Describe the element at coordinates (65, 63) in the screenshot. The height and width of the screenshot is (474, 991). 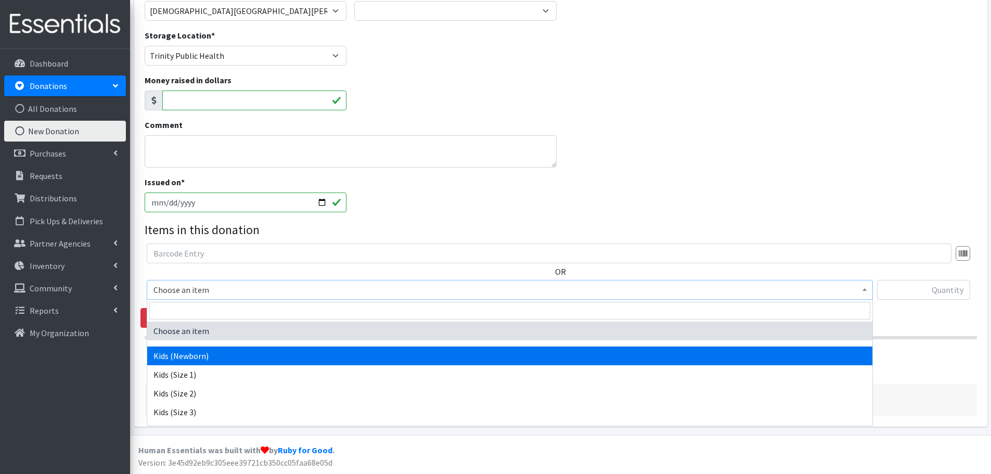
I see `a: Dashboard` at that location.